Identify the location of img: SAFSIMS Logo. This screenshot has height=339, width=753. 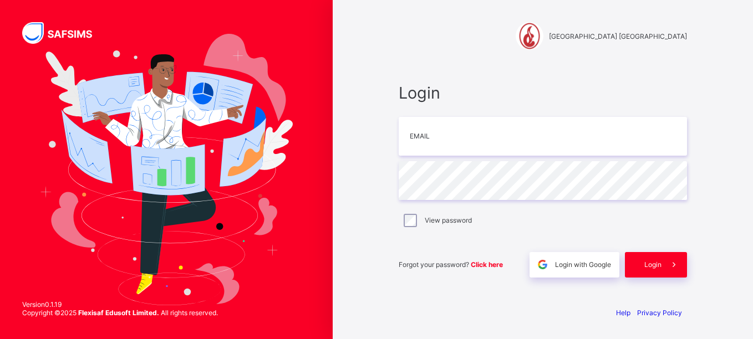
(64, 33).